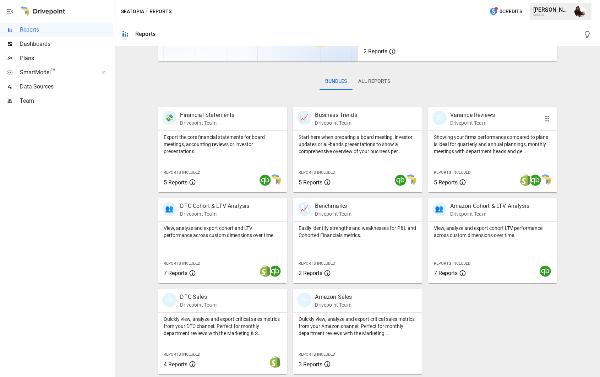 This screenshot has width=600, height=377. Describe the element at coordinates (67, 87) in the screenshot. I see `span: Data Sources` at that location.